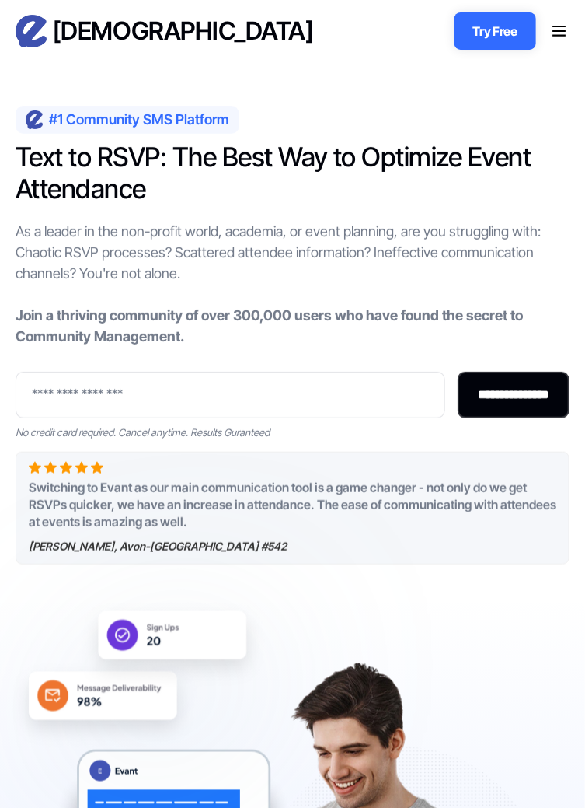  What do you see at coordinates (495, 31) in the screenshot?
I see `strong: Try Free` at bounding box center [495, 31].